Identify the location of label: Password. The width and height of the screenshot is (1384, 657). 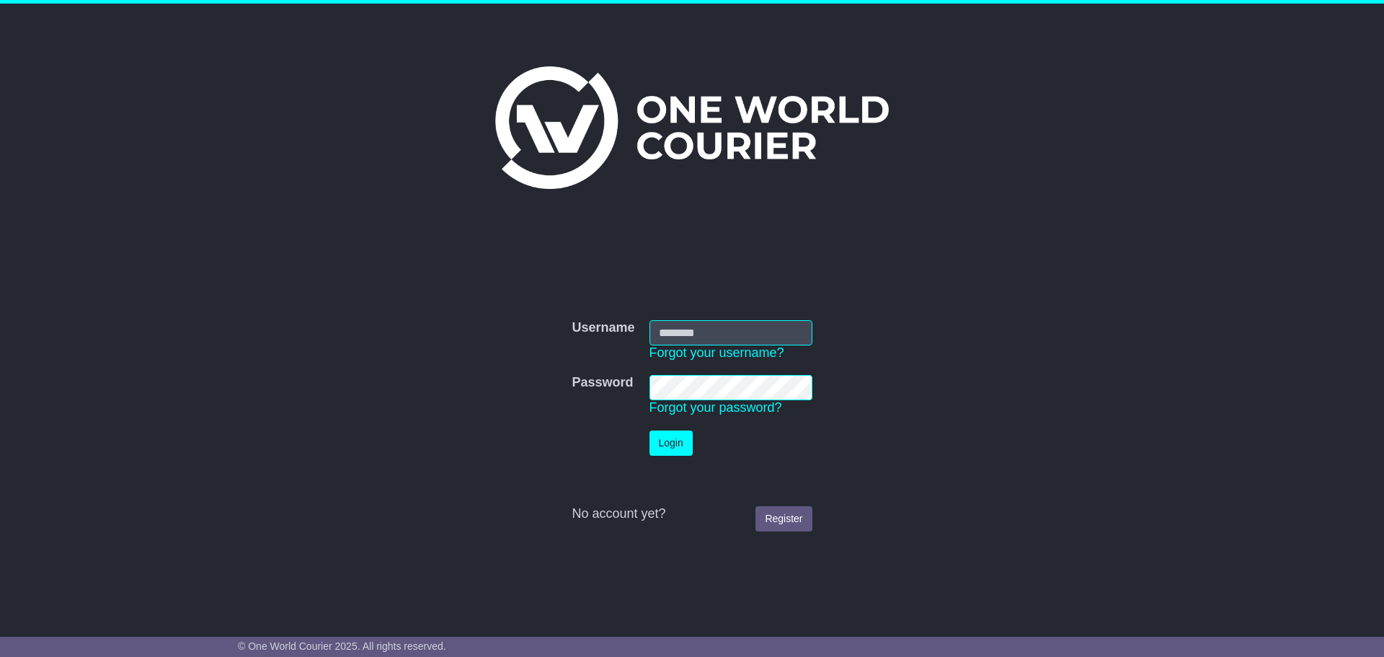
(602, 383).